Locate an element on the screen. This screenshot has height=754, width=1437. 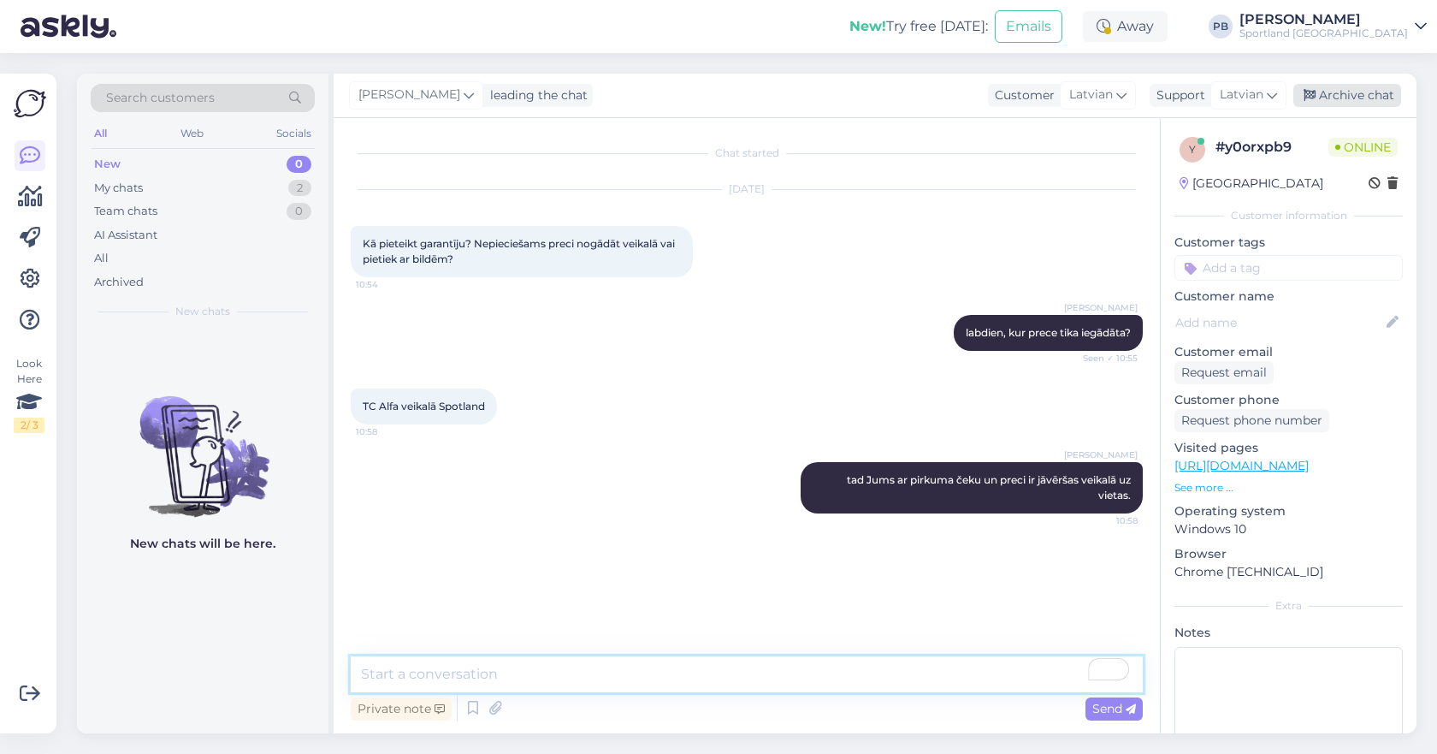
span: TC Alfa veikalā Spotland is located at coordinates (423, 405).